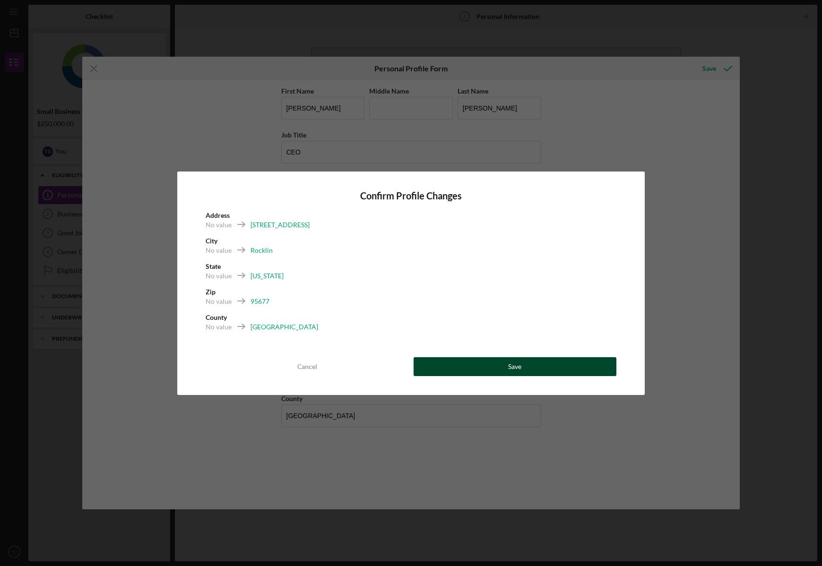 This screenshot has height=566, width=822. I want to click on b: Address, so click(217, 215).